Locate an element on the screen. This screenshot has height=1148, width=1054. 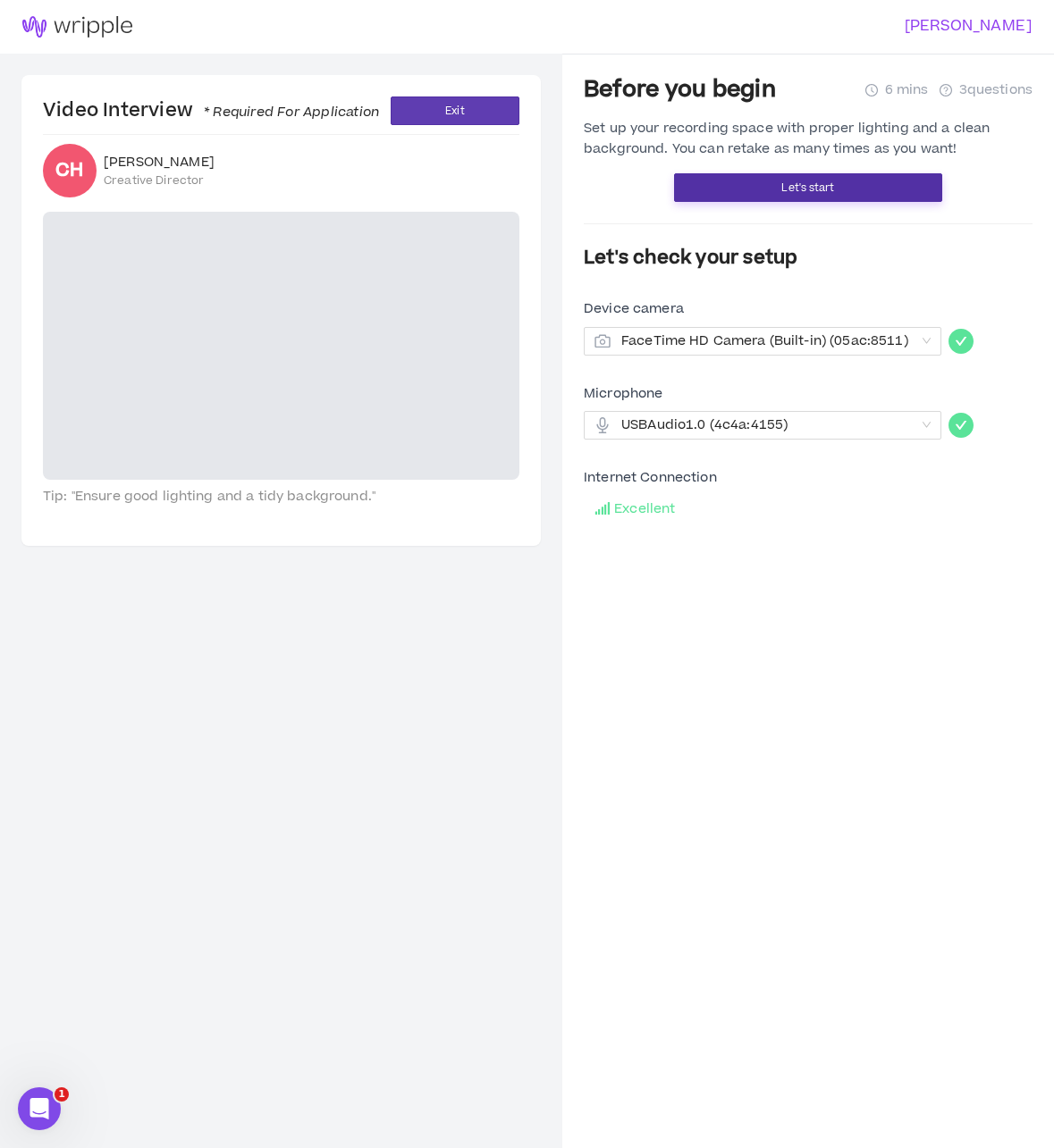
span: FaceTime HD Camera (Built-in) (05ac:8511) is located at coordinates (768, 341).